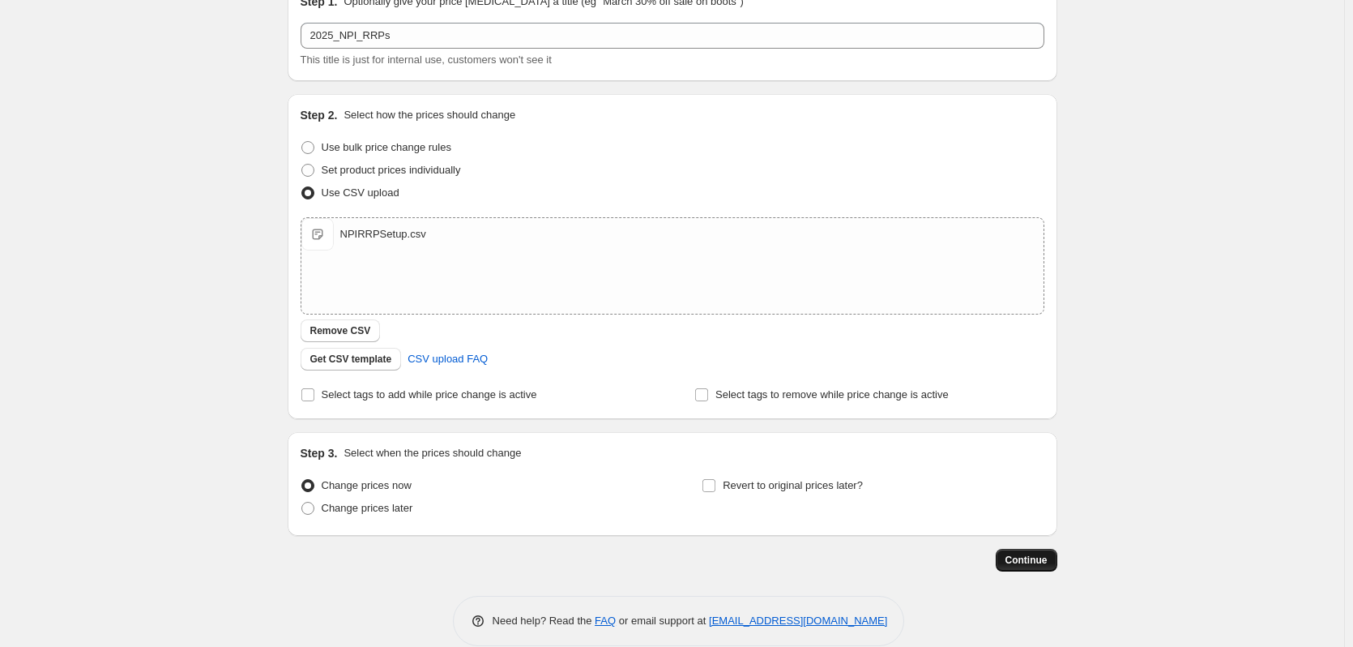 The width and height of the screenshot is (1353, 647). What do you see at coordinates (387, 147) in the screenshot?
I see `span: Use bulk price change rules` at bounding box center [387, 147].